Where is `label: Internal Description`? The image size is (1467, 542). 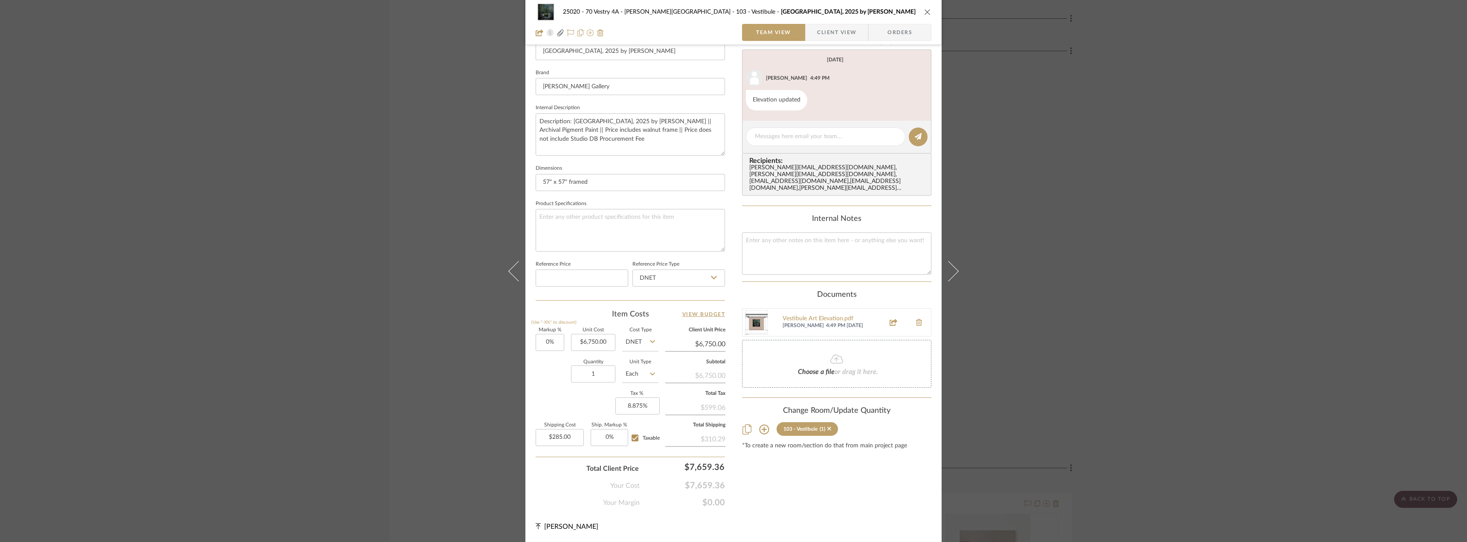 label: Internal Description is located at coordinates (558, 108).